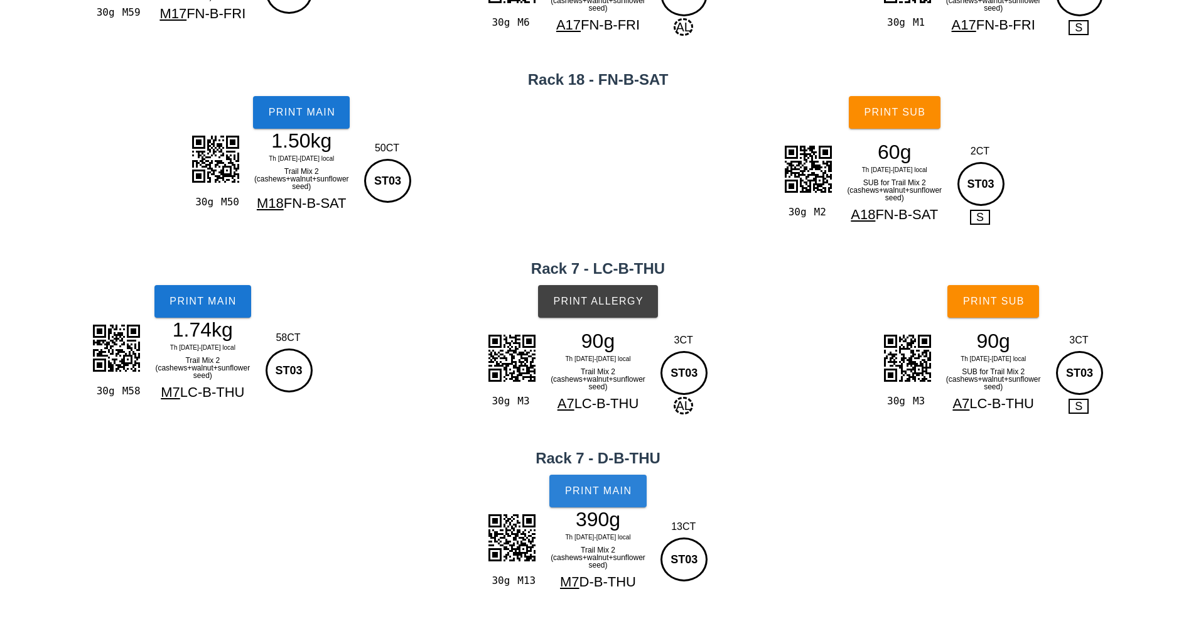  What do you see at coordinates (203, 330) in the screenshot?
I see `div: 1.74kg` at bounding box center [203, 330].